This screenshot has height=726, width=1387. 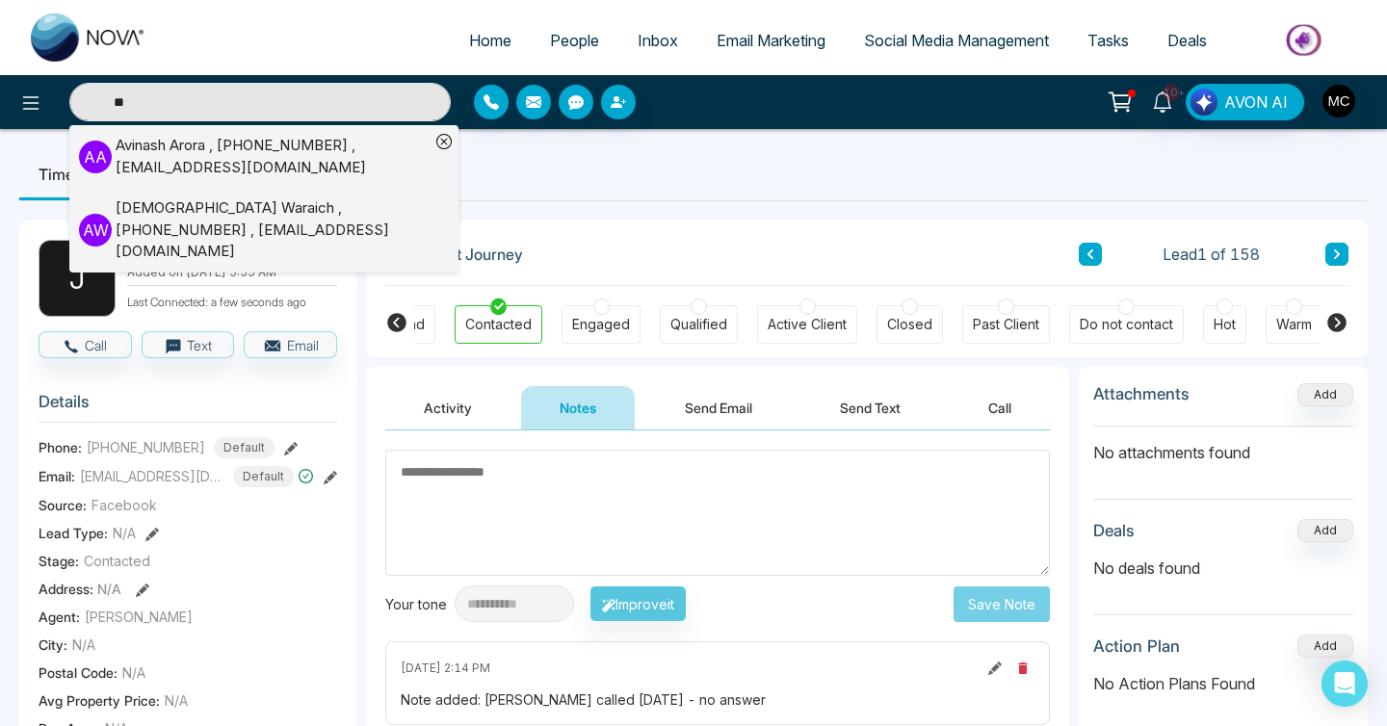 What do you see at coordinates (1223, 568) in the screenshot?
I see `p: No deals found` at bounding box center [1223, 568].